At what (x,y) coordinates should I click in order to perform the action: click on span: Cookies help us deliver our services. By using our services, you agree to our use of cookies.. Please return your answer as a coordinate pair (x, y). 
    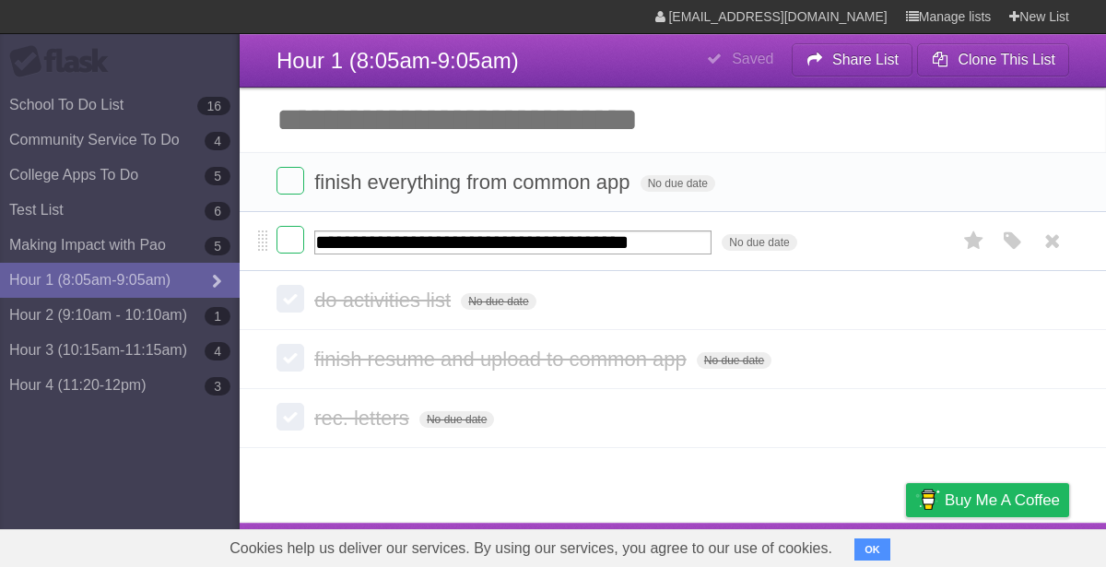
    Looking at the image, I should click on (531, 549).